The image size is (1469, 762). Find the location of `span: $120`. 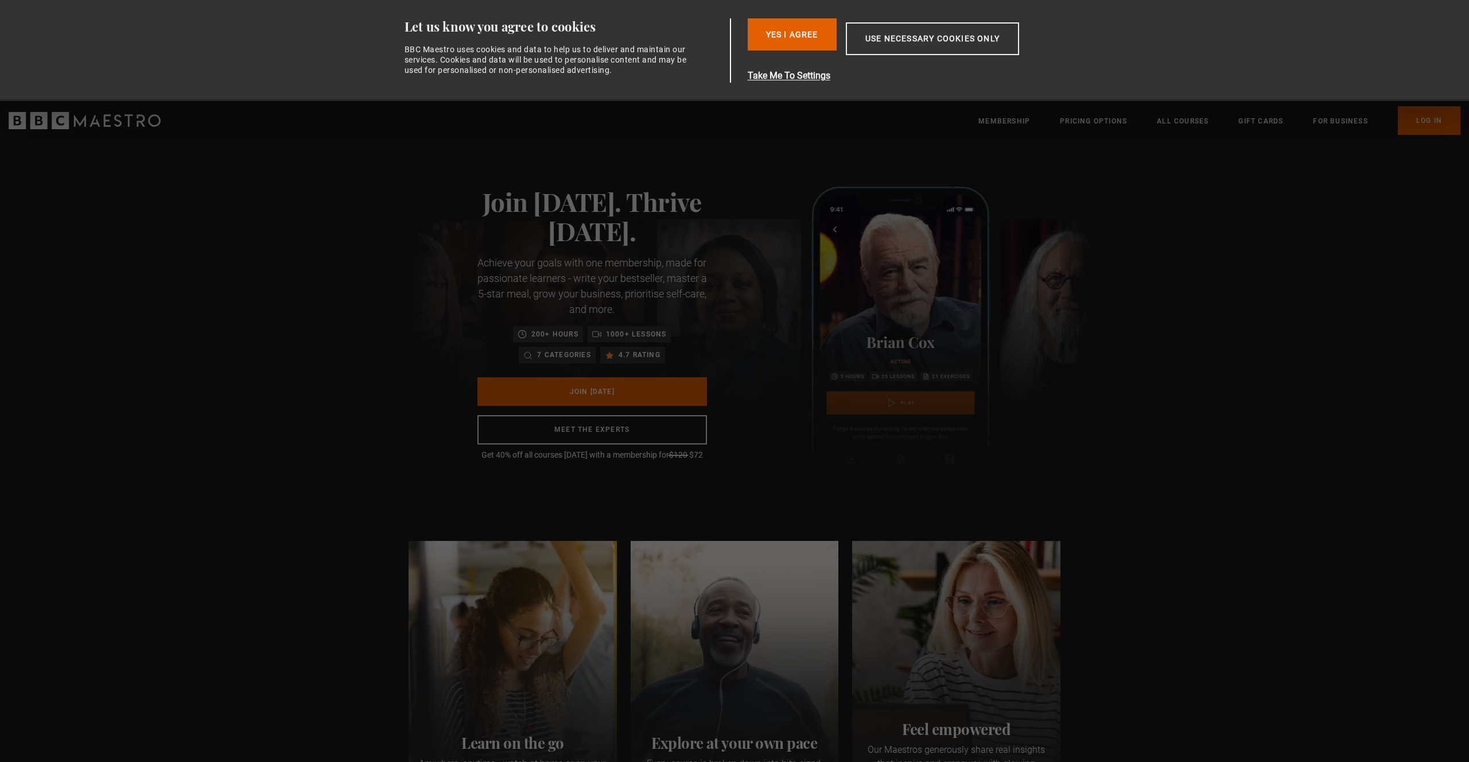

span: $120 is located at coordinates (678, 455).